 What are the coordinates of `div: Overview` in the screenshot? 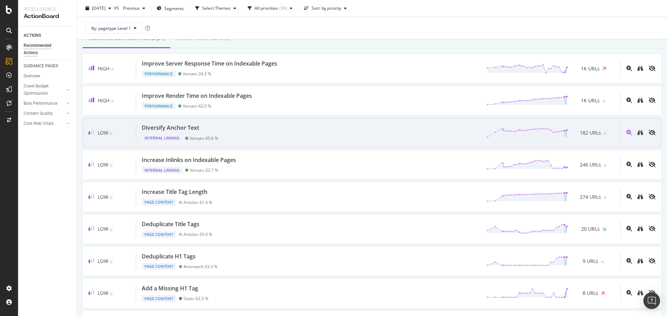 It's located at (32, 76).